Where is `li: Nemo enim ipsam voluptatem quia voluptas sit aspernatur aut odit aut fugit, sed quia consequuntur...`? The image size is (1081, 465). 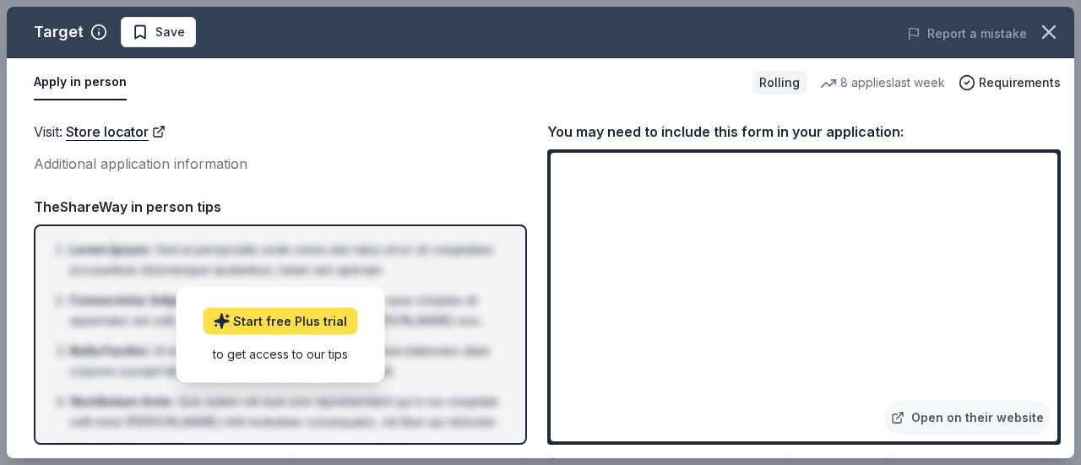
li: Nemo enim ipsam voluptatem quia voluptas sit aspernatur aut odit aut fugit, sed quia consequuntur... is located at coordinates (285, 311).